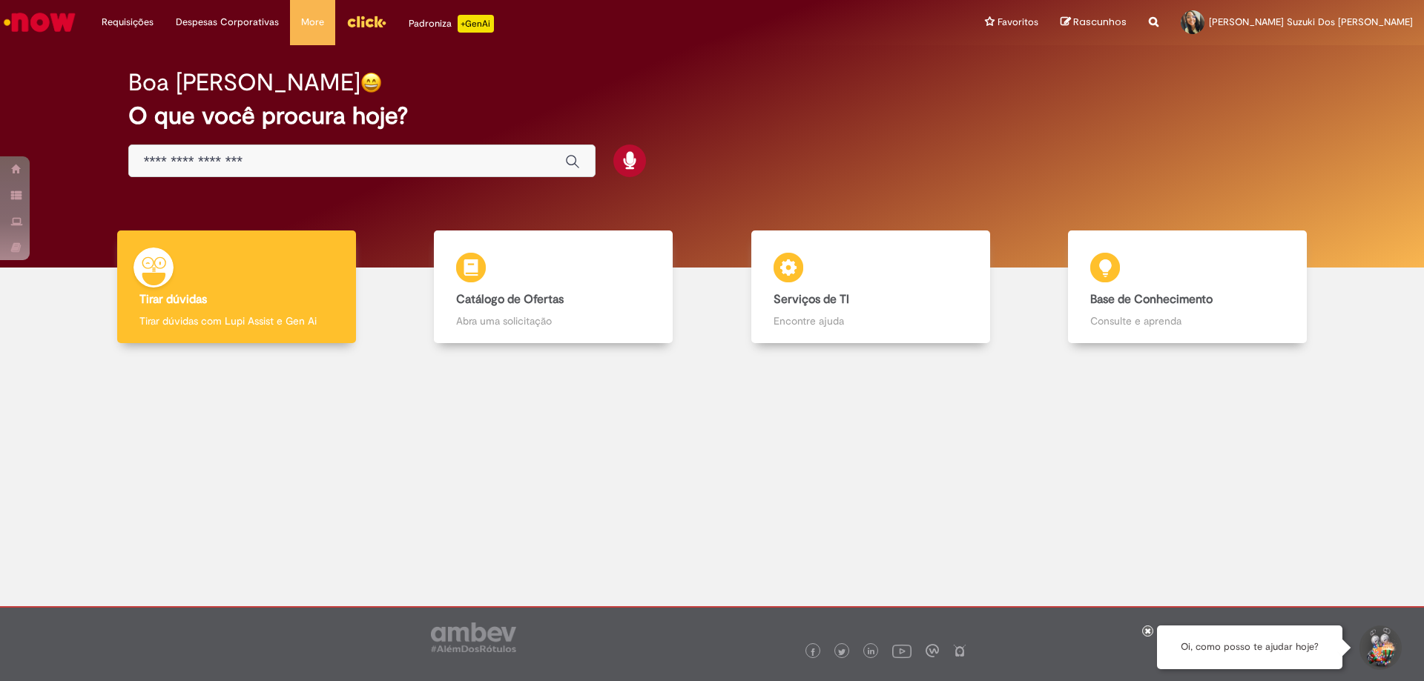 This screenshot has width=1424, height=681. What do you see at coordinates (39, 22) in the screenshot?
I see `img: ServiceNow` at bounding box center [39, 22].